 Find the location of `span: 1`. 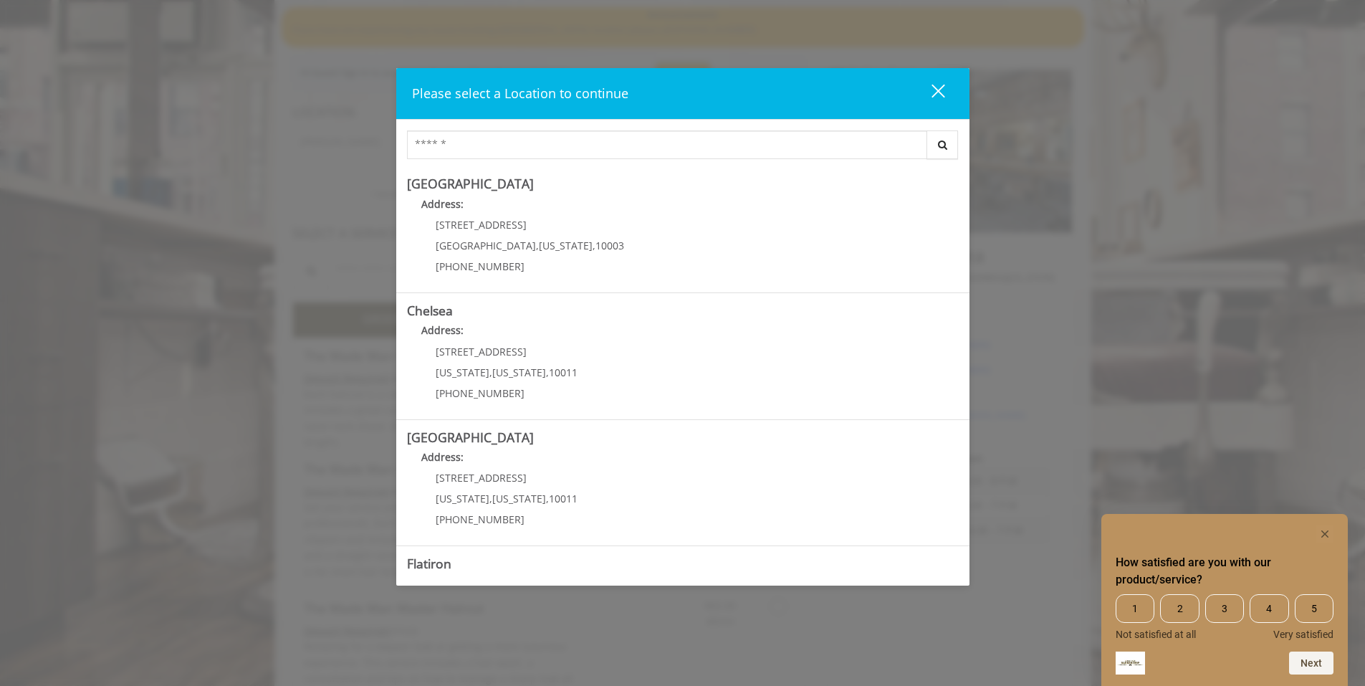

span: 1 is located at coordinates (1135, 608).